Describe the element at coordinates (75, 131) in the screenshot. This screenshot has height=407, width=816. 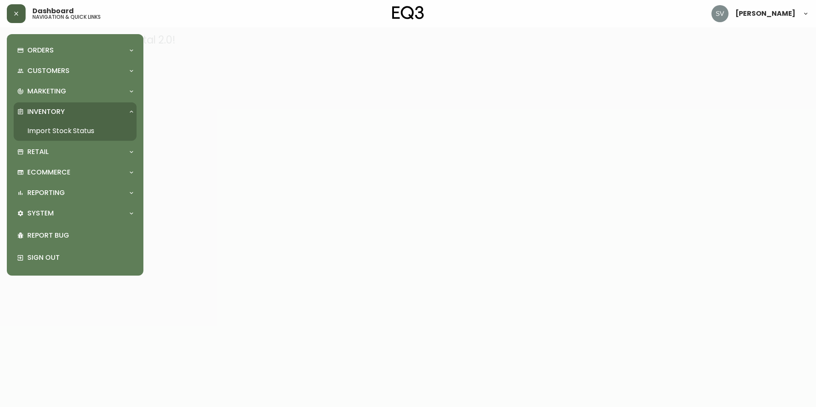
I see `a: Import Stock Status` at that location.